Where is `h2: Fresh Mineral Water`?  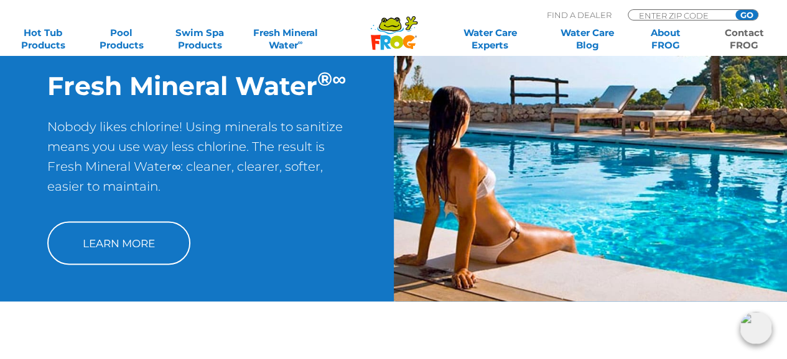 h2: Fresh Mineral Water is located at coordinates (197, 86).